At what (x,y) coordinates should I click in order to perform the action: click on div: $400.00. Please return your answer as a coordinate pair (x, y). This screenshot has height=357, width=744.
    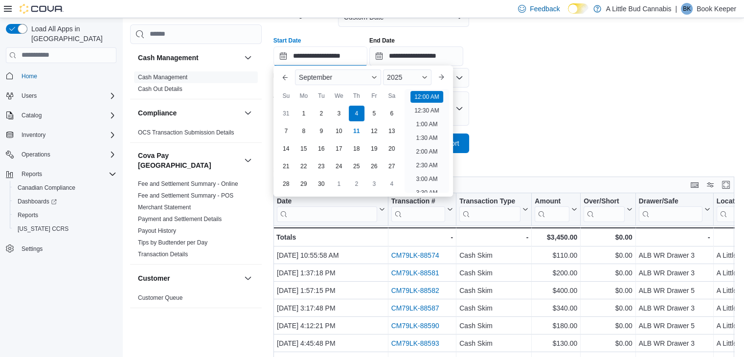
    Looking at the image, I should click on (556, 291).